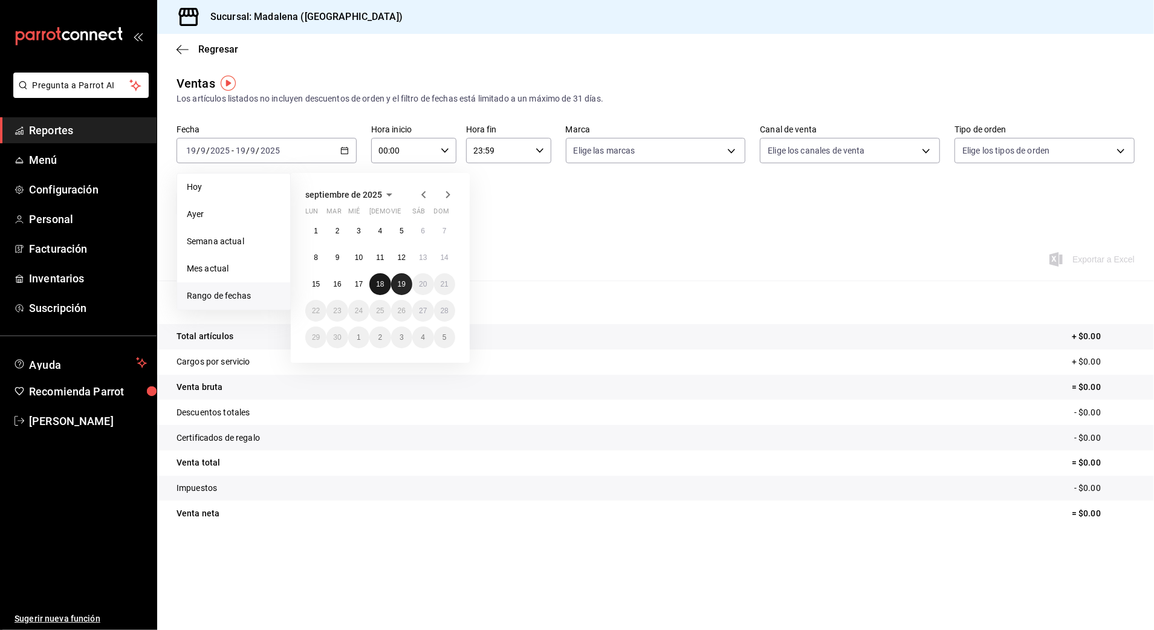 The height and width of the screenshot is (630, 1154). I want to click on abbr: 13 de septiembre de 2025, so click(423, 258).